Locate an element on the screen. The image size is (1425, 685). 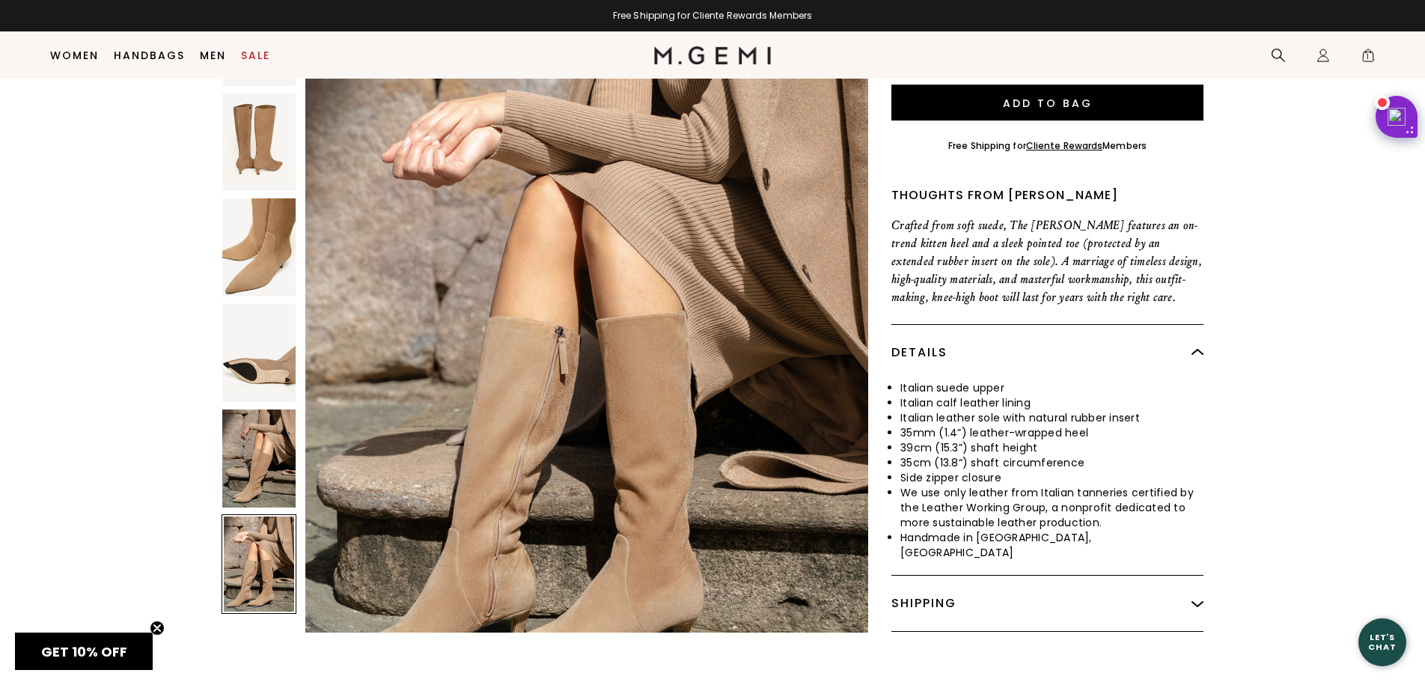
li: 35cm (13.8“) shaft circumference is located at coordinates (1051, 462).